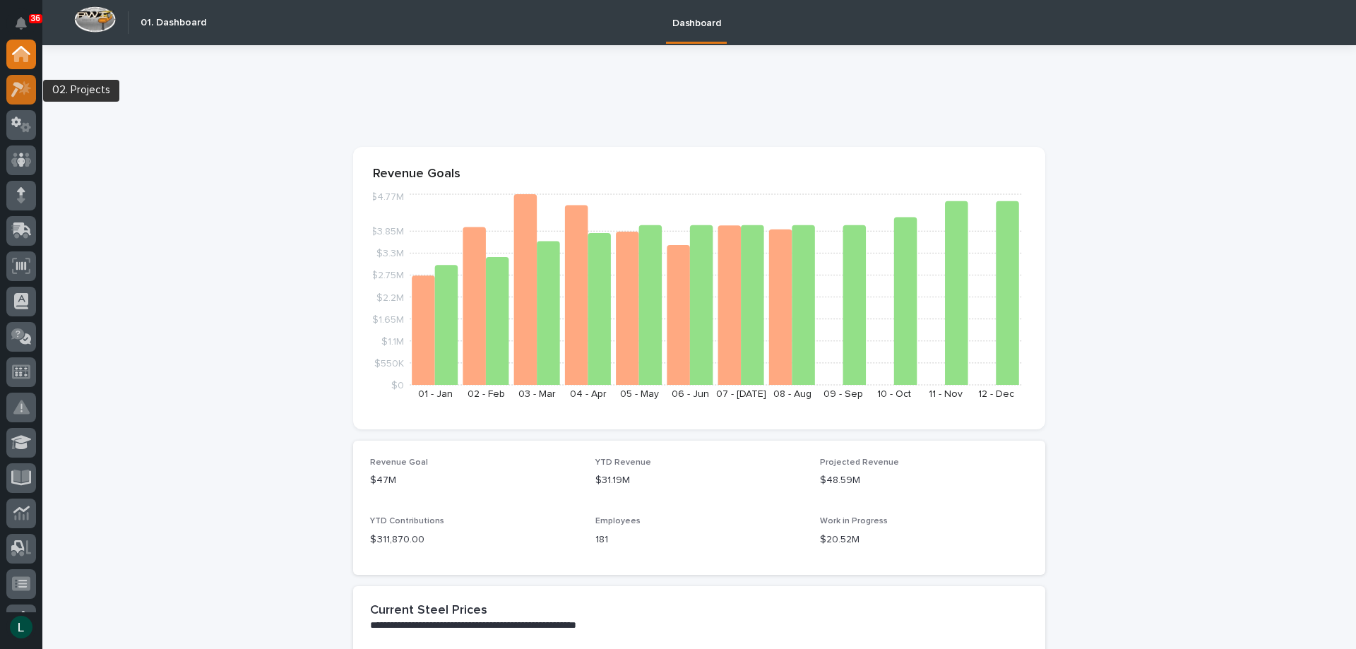  What do you see at coordinates (407, 521) in the screenshot?
I see `span: YTD Contributions` at bounding box center [407, 521].